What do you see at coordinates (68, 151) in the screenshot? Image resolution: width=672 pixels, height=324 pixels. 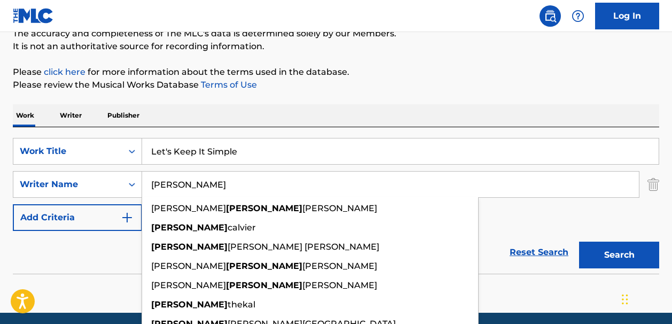 I see `div: Work Title` at bounding box center [68, 151].